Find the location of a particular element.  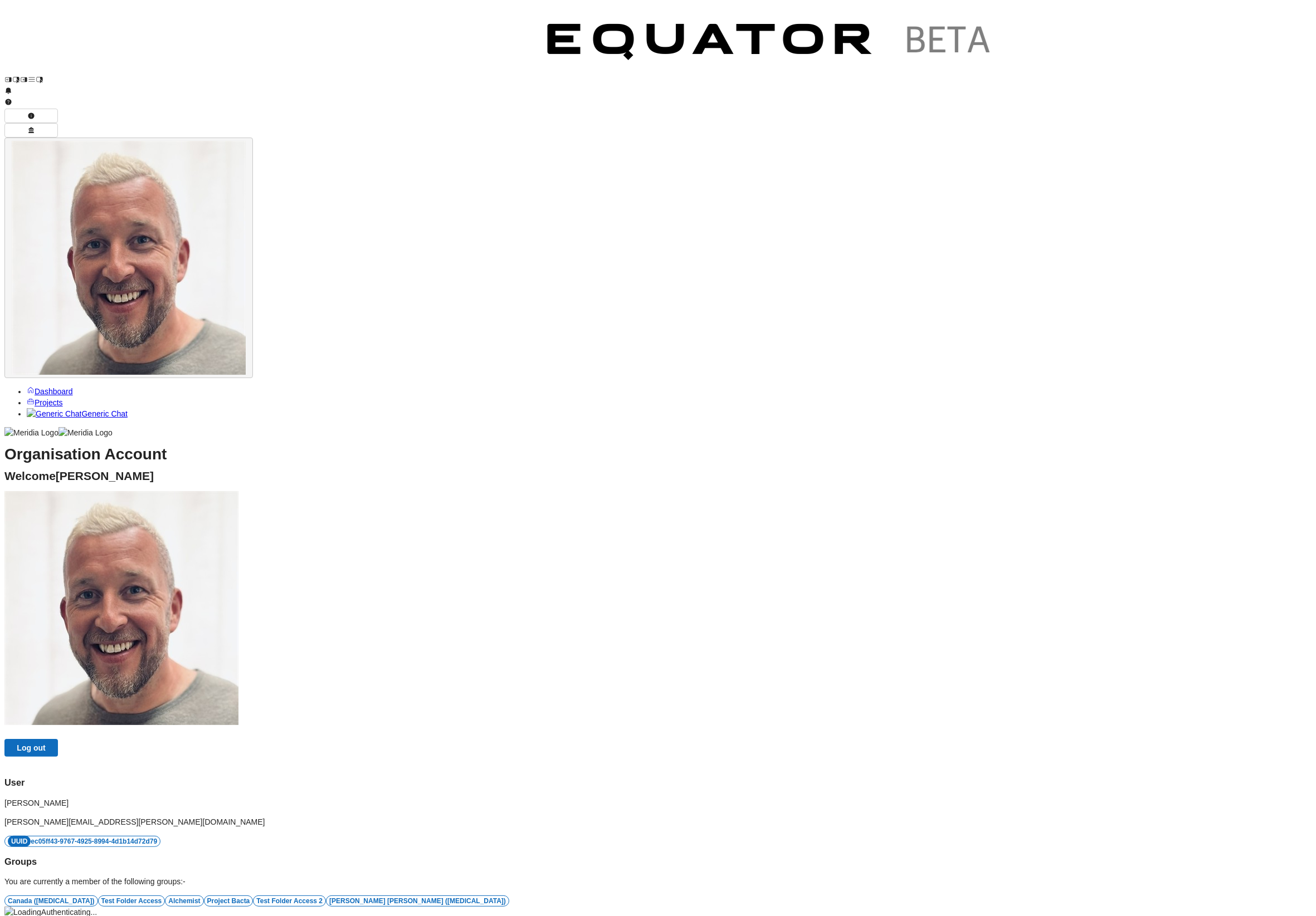

h3: Groups is located at coordinates (658, 862).